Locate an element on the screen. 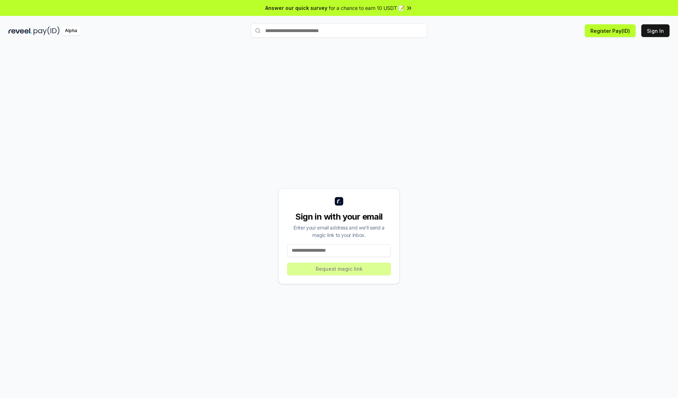 This screenshot has width=678, height=398. span: Answer our quick survey is located at coordinates (296, 8).